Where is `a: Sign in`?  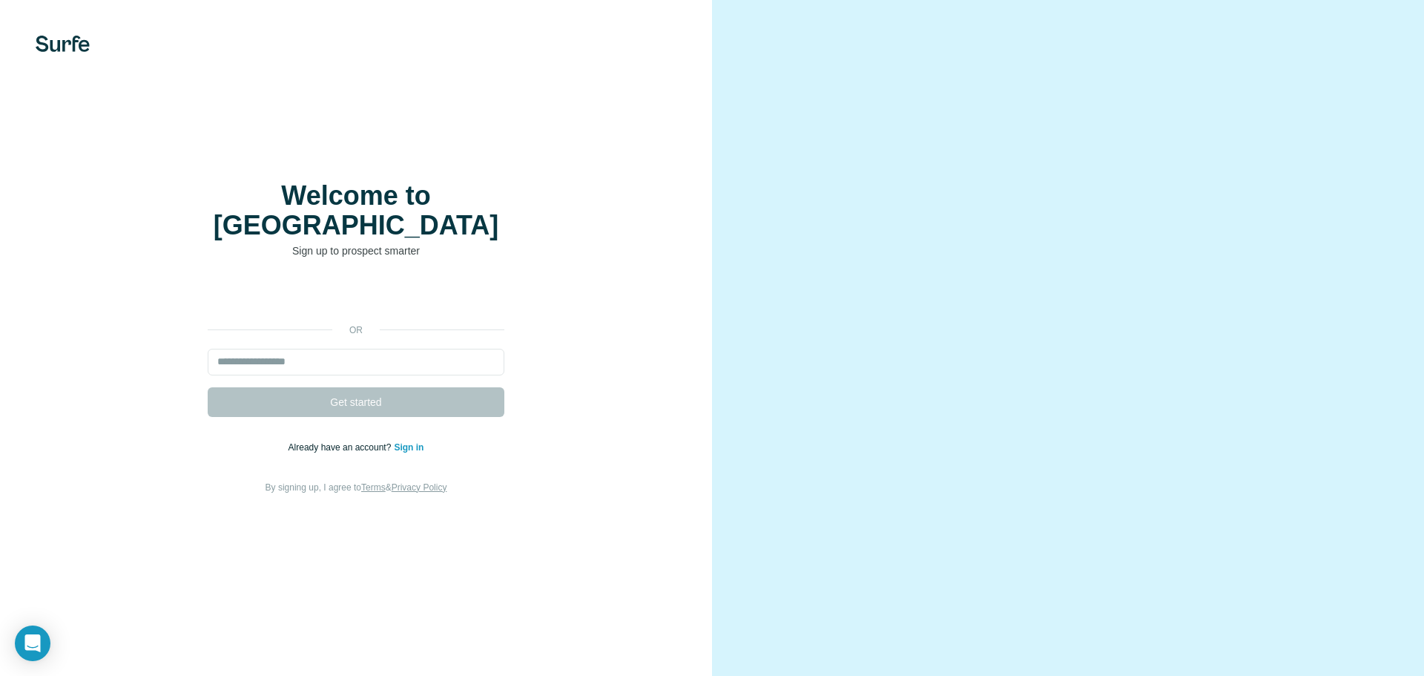
a: Sign in is located at coordinates (409, 447).